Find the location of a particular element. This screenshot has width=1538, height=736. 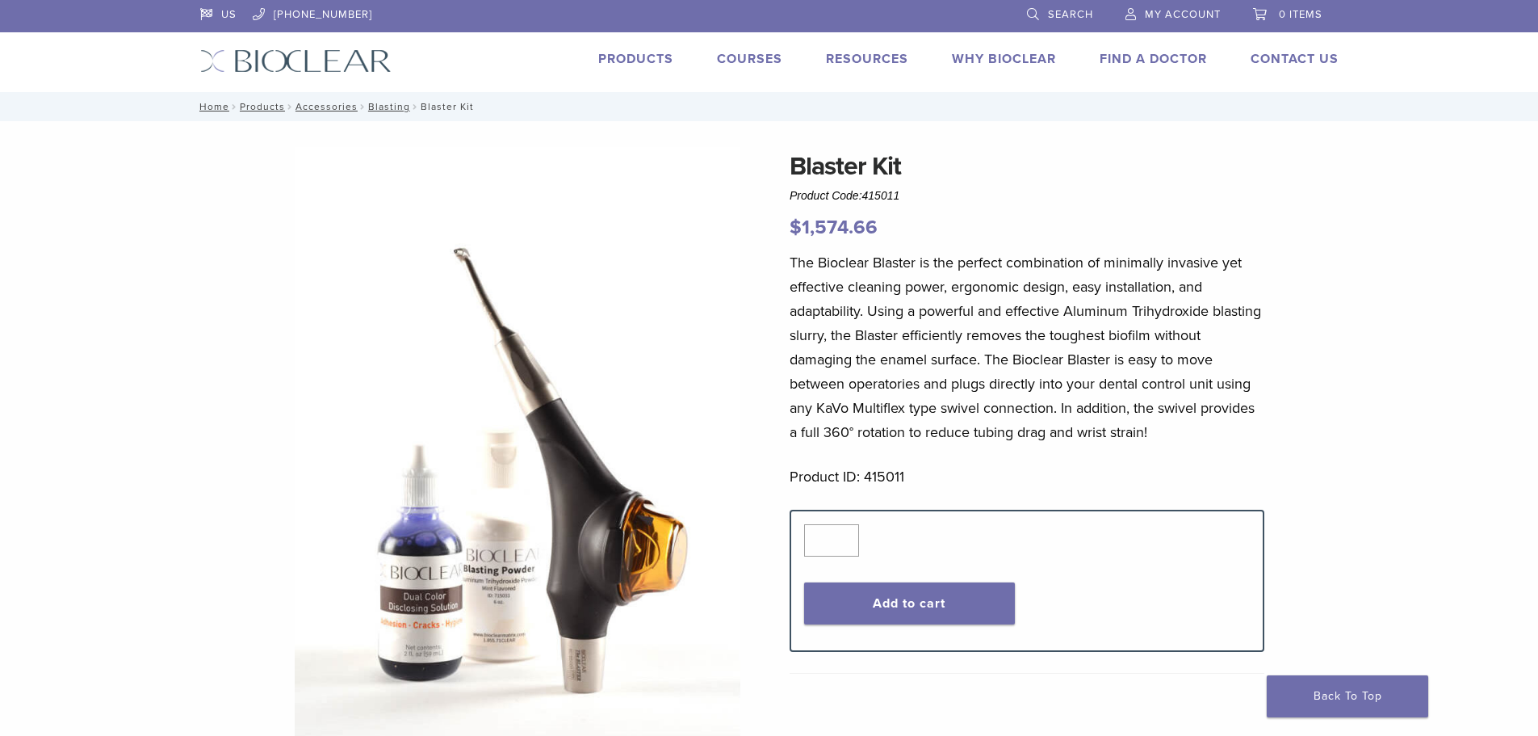

p: The Bioclear Blaster is the perfect combination of minimally invasive yet effective cleaning powe... is located at coordinates (1027, 347).